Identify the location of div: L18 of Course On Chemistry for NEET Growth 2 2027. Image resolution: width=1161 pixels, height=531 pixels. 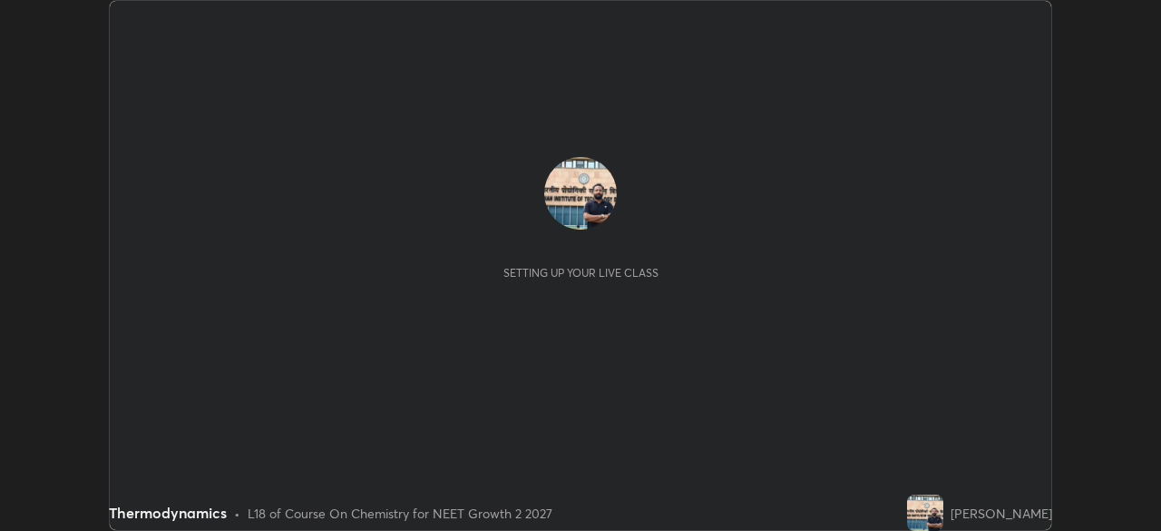
(400, 512).